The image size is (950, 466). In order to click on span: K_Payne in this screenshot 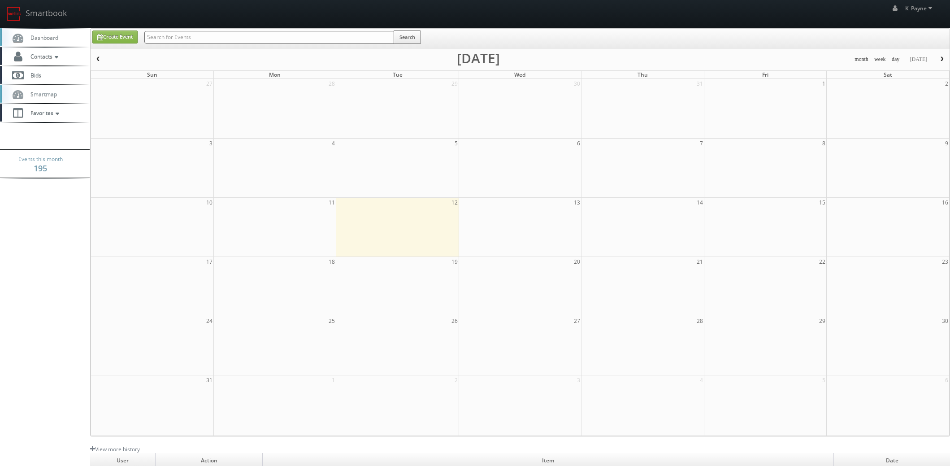, I will do `click(920, 8)`.